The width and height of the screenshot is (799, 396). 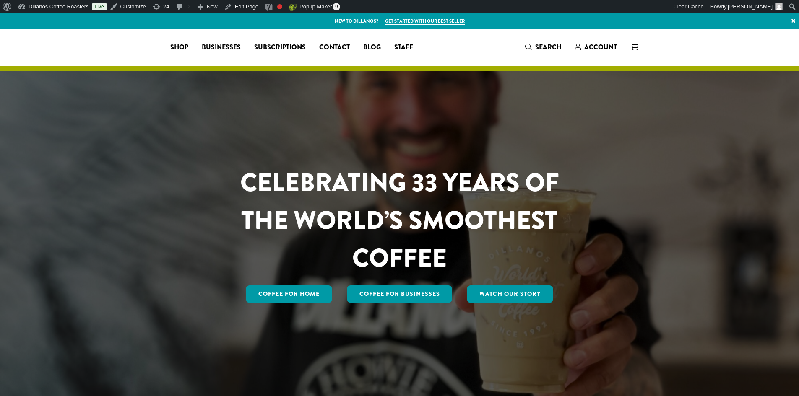 What do you see at coordinates (179, 47) in the screenshot?
I see `span: Shop` at bounding box center [179, 47].